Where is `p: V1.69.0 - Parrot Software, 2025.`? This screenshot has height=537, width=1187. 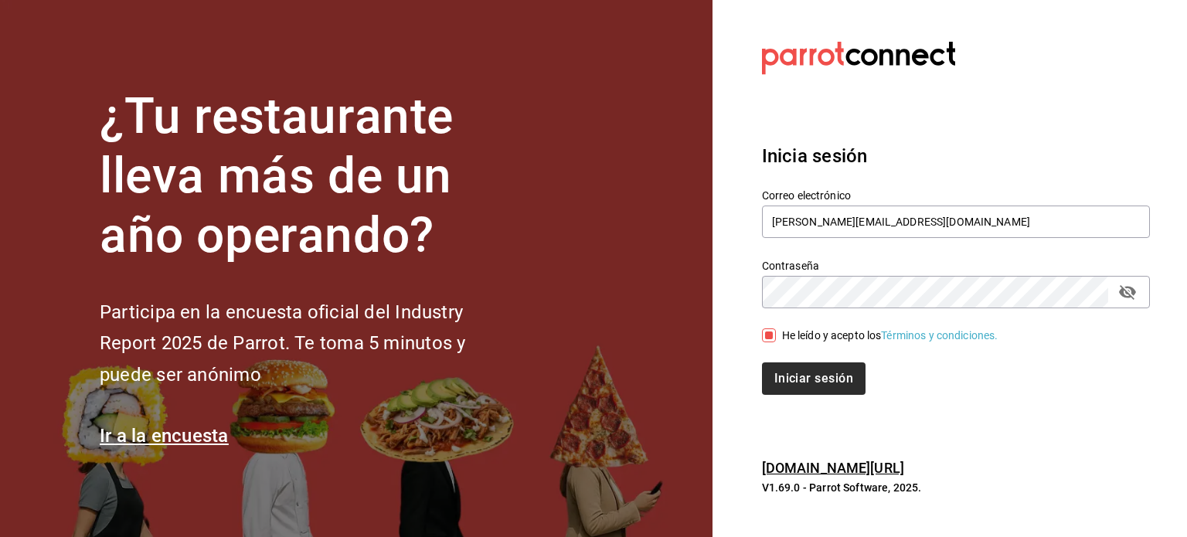
p: V1.69.0 - Parrot Software, 2025. is located at coordinates (956, 488).